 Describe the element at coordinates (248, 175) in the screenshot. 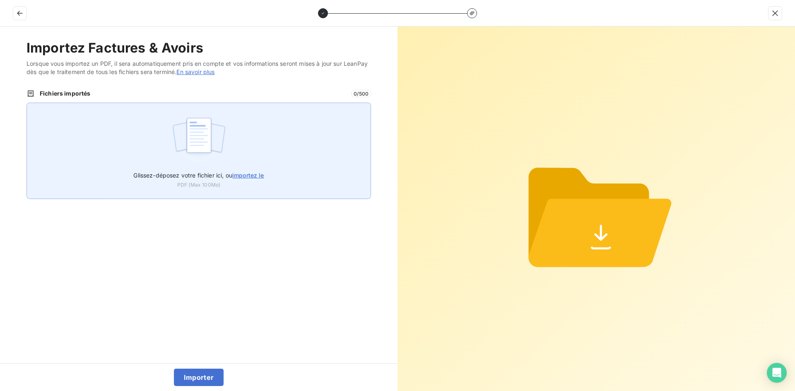

I see `span: importez le` at that location.